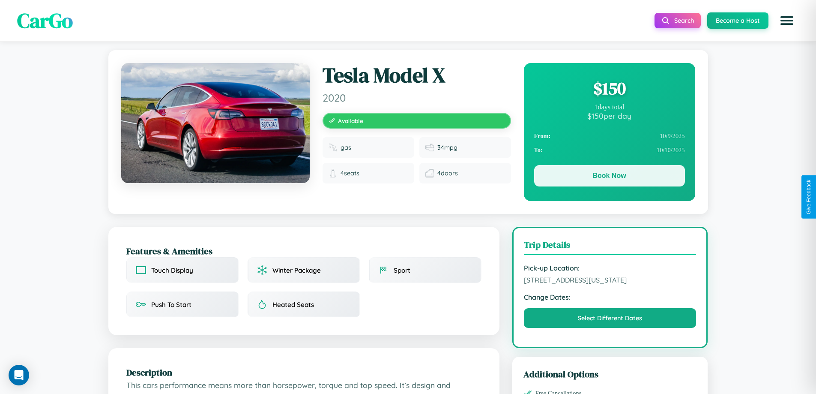  Describe the element at coordinates (678, 21) in the screenshot. I see `button: Search` at that location.